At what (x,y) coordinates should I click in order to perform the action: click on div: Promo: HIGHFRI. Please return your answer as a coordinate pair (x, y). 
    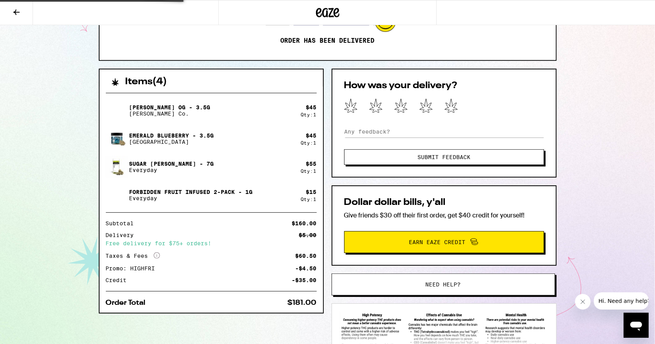
    Looking at the image, I should click on (133, 268).